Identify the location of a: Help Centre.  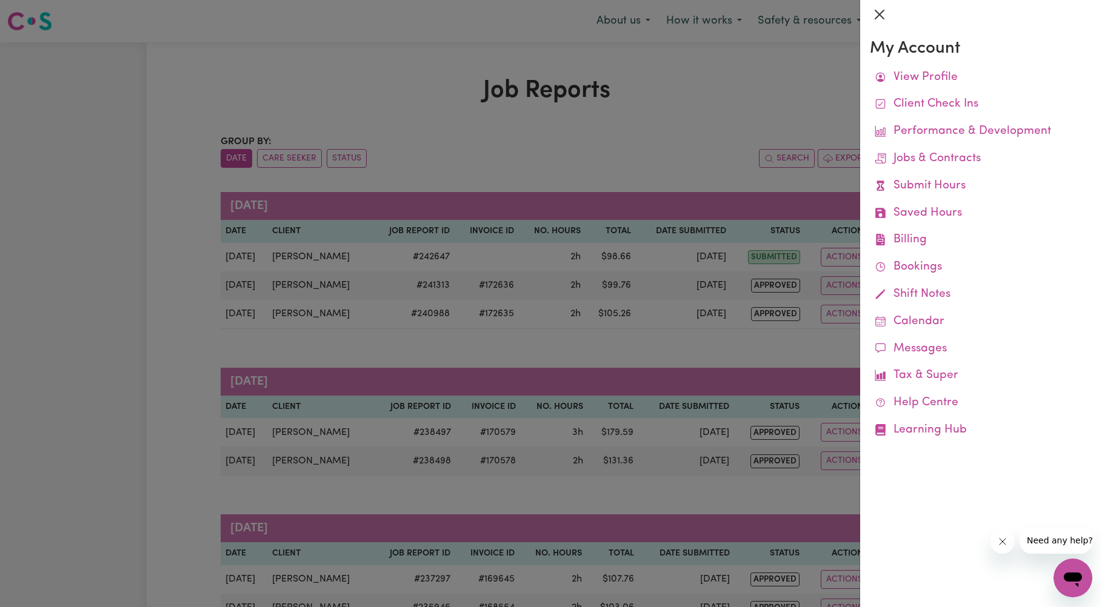
(981, 403).